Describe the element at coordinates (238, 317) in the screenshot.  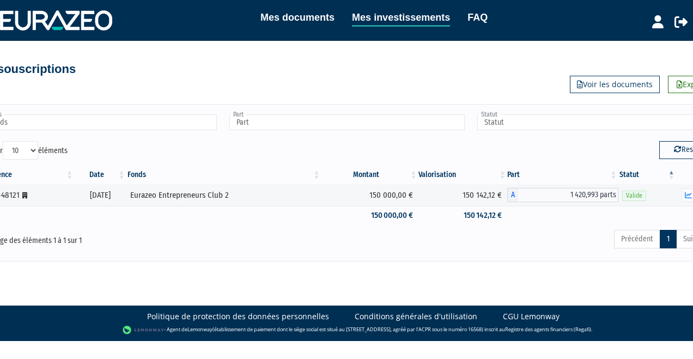
I see `a: Politique de protection des données personnelles` at that location.